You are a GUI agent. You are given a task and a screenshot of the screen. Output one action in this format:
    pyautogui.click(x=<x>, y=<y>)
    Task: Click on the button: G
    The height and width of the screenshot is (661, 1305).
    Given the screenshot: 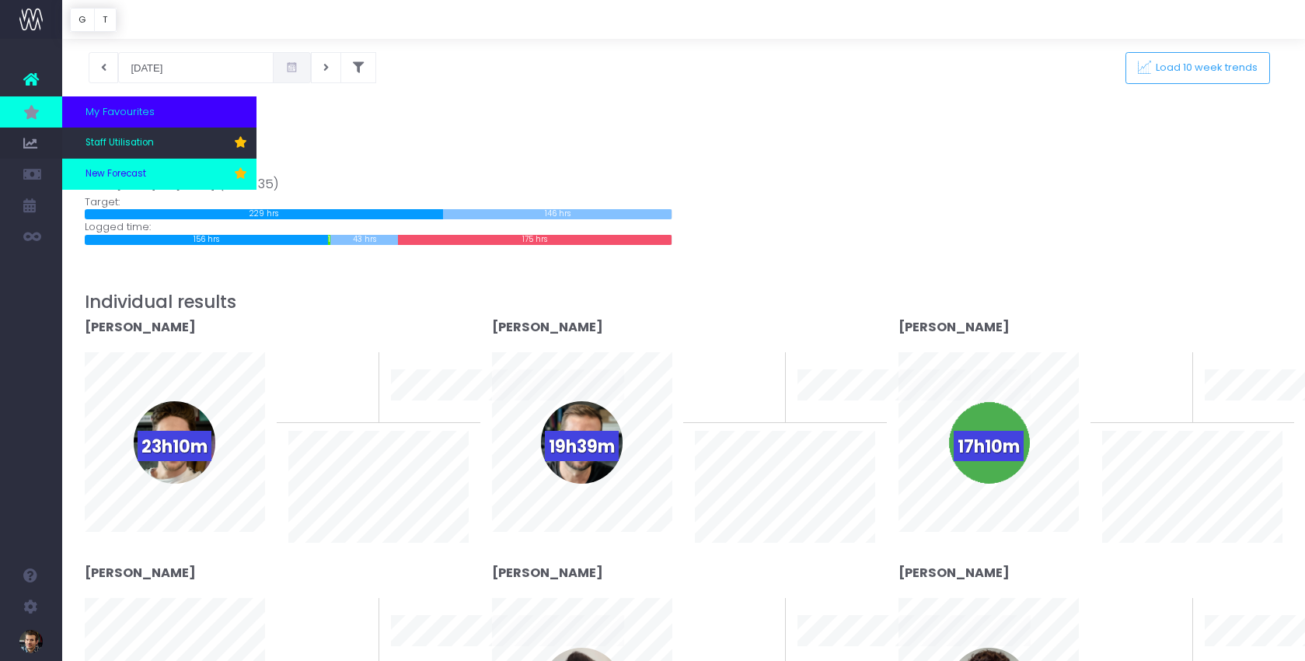 What is the action you would take?
    pyautogui.click(x=82, y=19)
    